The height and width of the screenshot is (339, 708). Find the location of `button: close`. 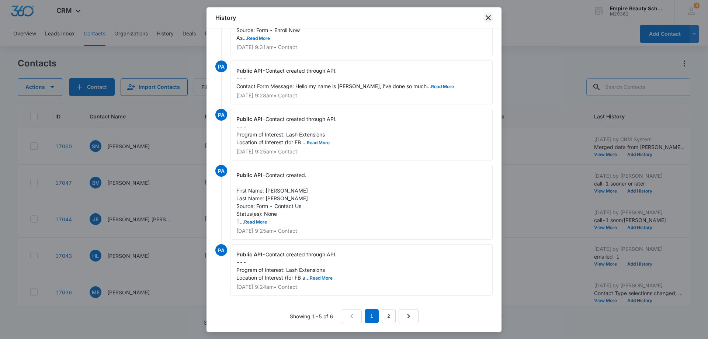

button: close is located at coordinates (488, 18).